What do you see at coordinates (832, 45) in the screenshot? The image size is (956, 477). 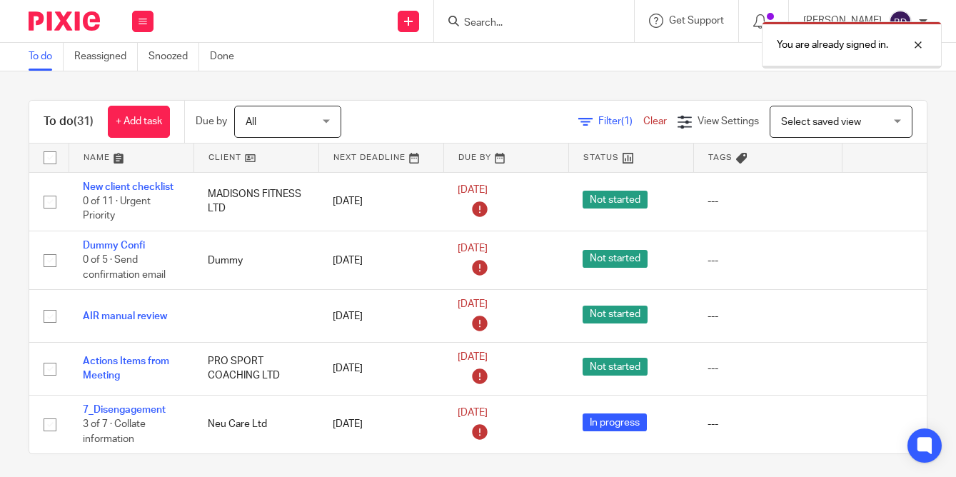 I see `p: You are already signed in.` at bounding box center [832, 45].